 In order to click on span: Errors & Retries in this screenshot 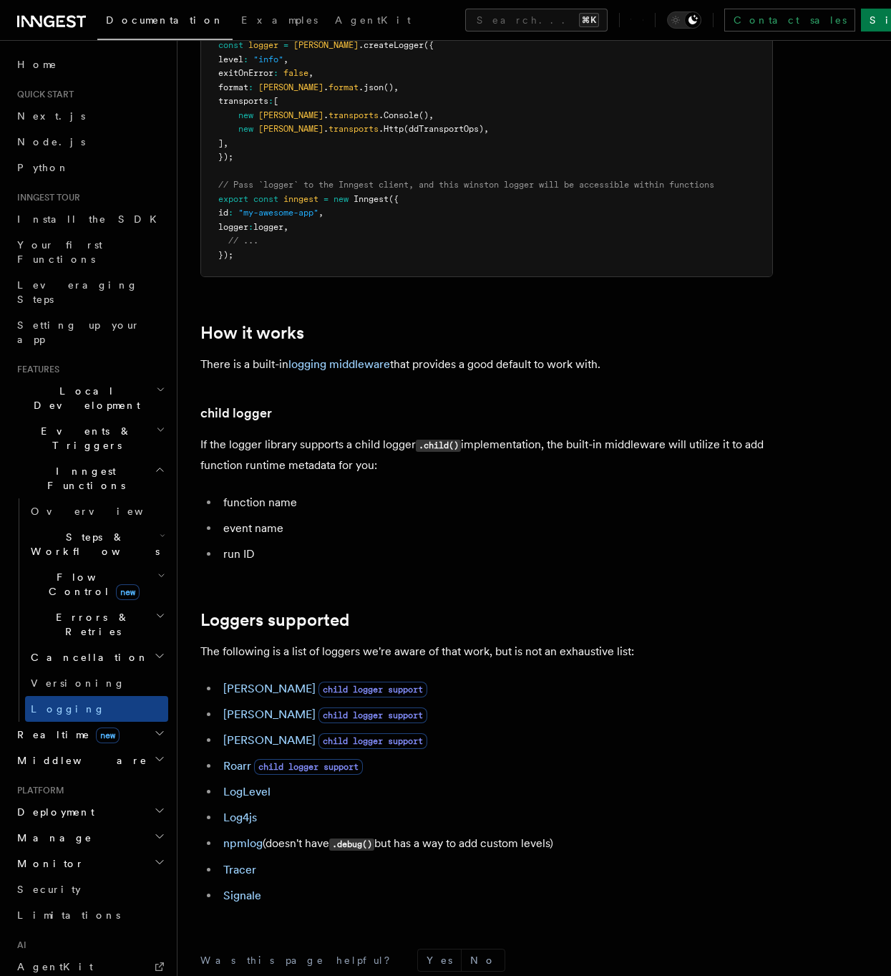, I will do `click(90, 624)`.